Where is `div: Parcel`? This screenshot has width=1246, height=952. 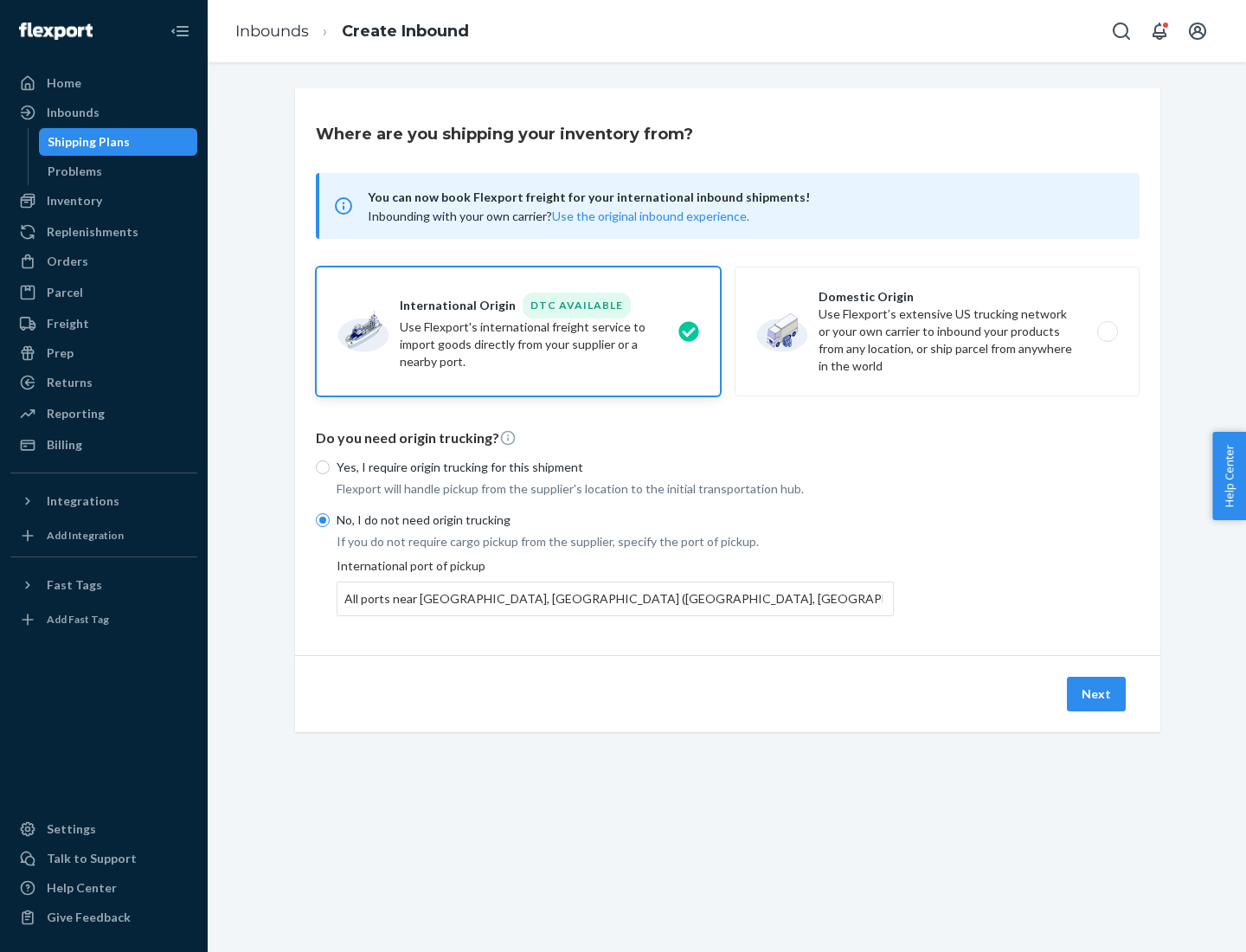 div: Parcel is located at coordinates (65, 292).